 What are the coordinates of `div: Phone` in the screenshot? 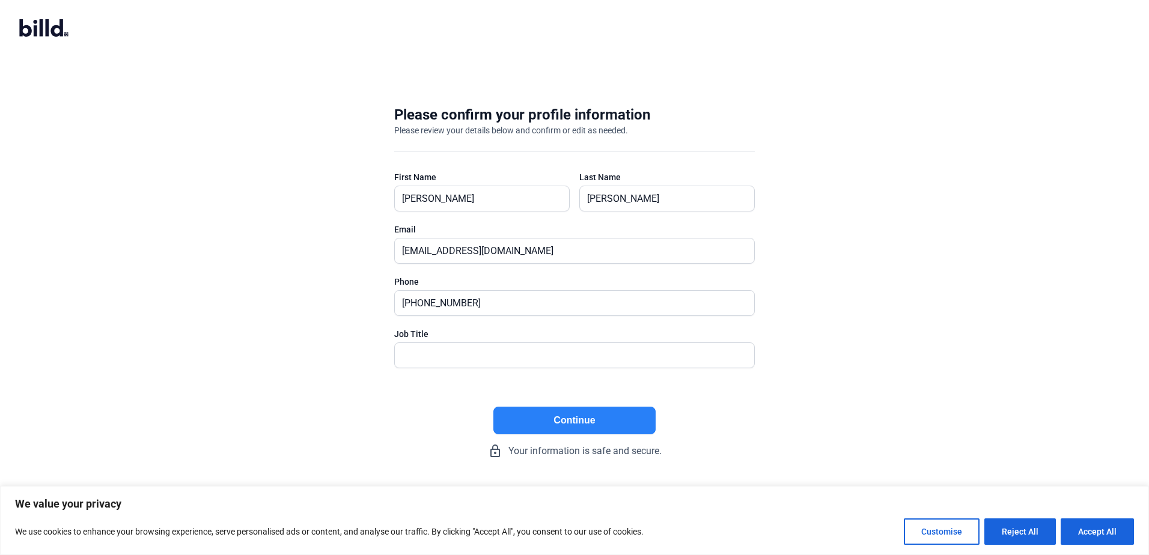 It's located at (575, 282).